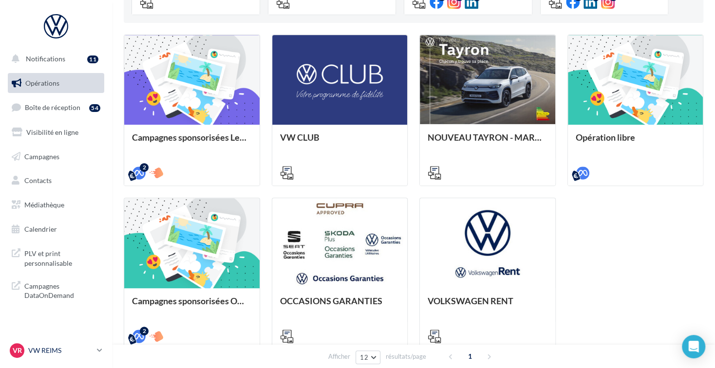  Describe the element at coordinates (56, 351) in the screenshot. I see `a: VR VW REIMS` at that location.